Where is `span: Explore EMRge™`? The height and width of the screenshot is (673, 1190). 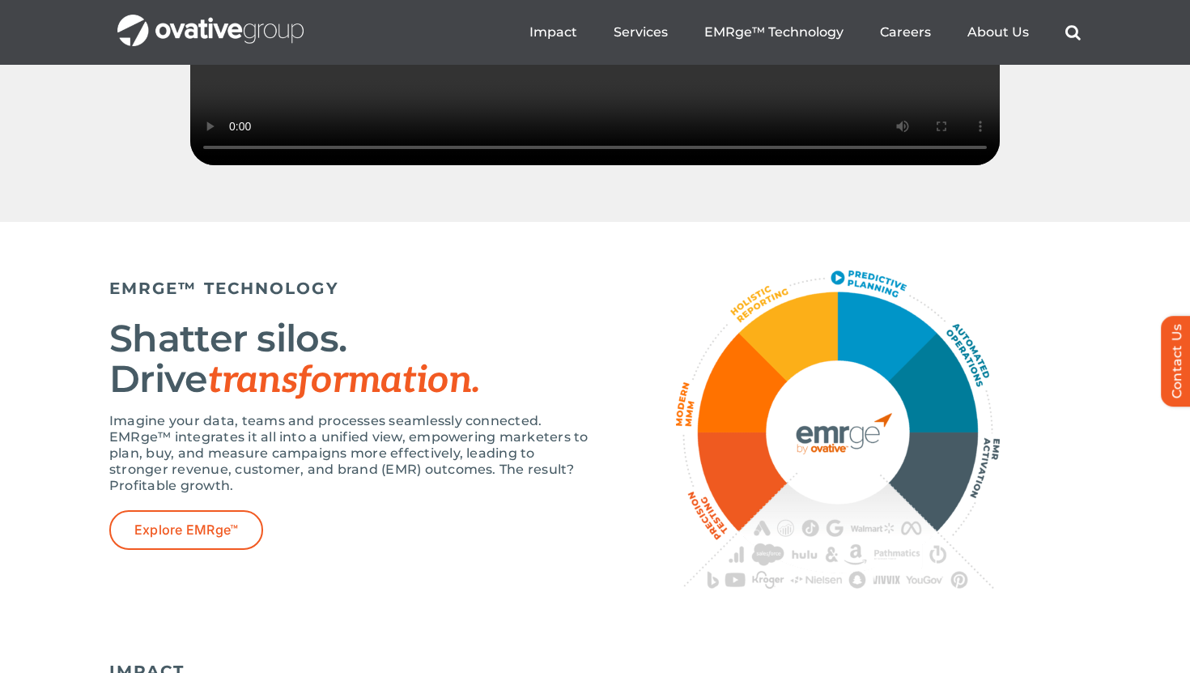 span: Explore EMRge™ is located at coordinates (186, 529).